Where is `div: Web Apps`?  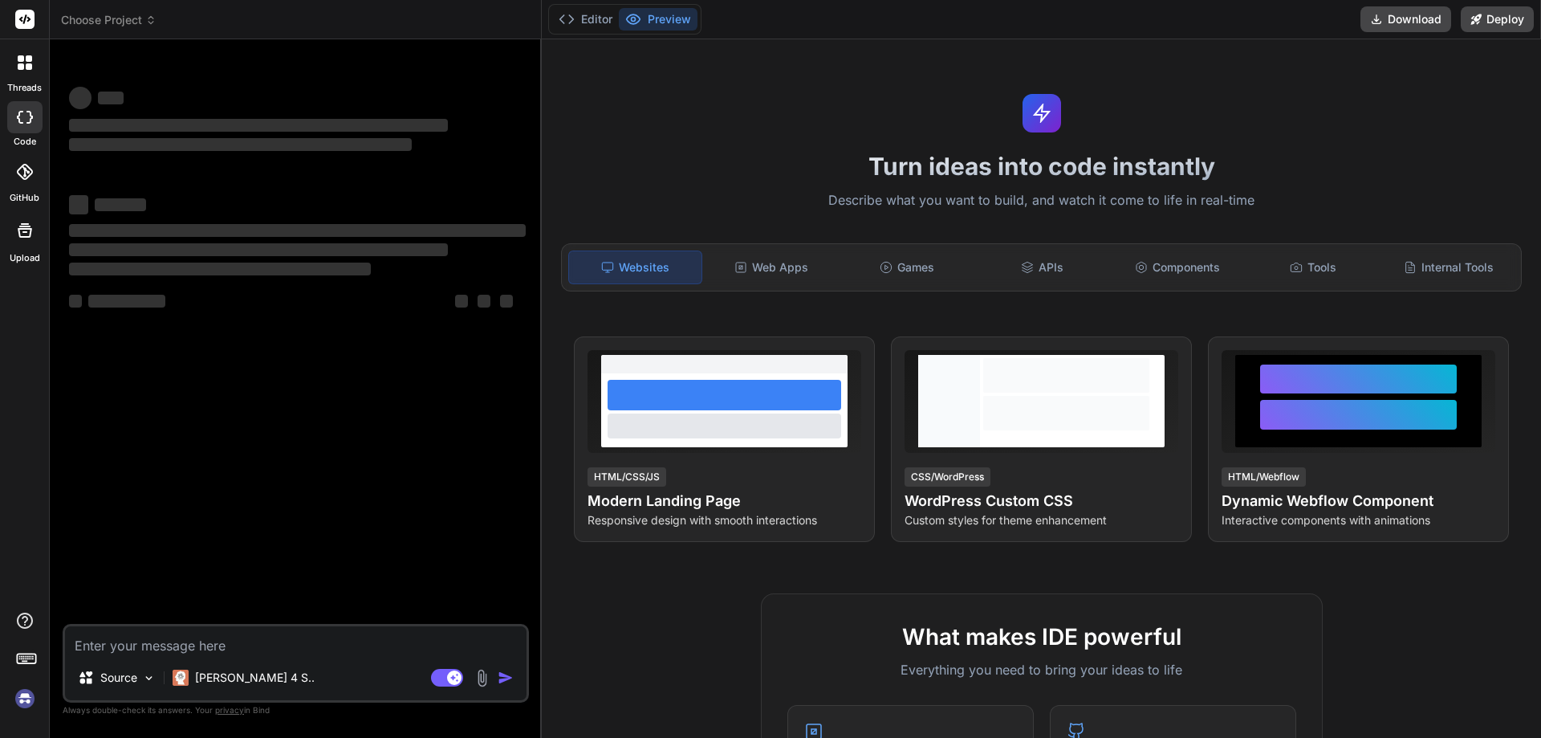
div: Web Apps is located at coordinates (772, 267).